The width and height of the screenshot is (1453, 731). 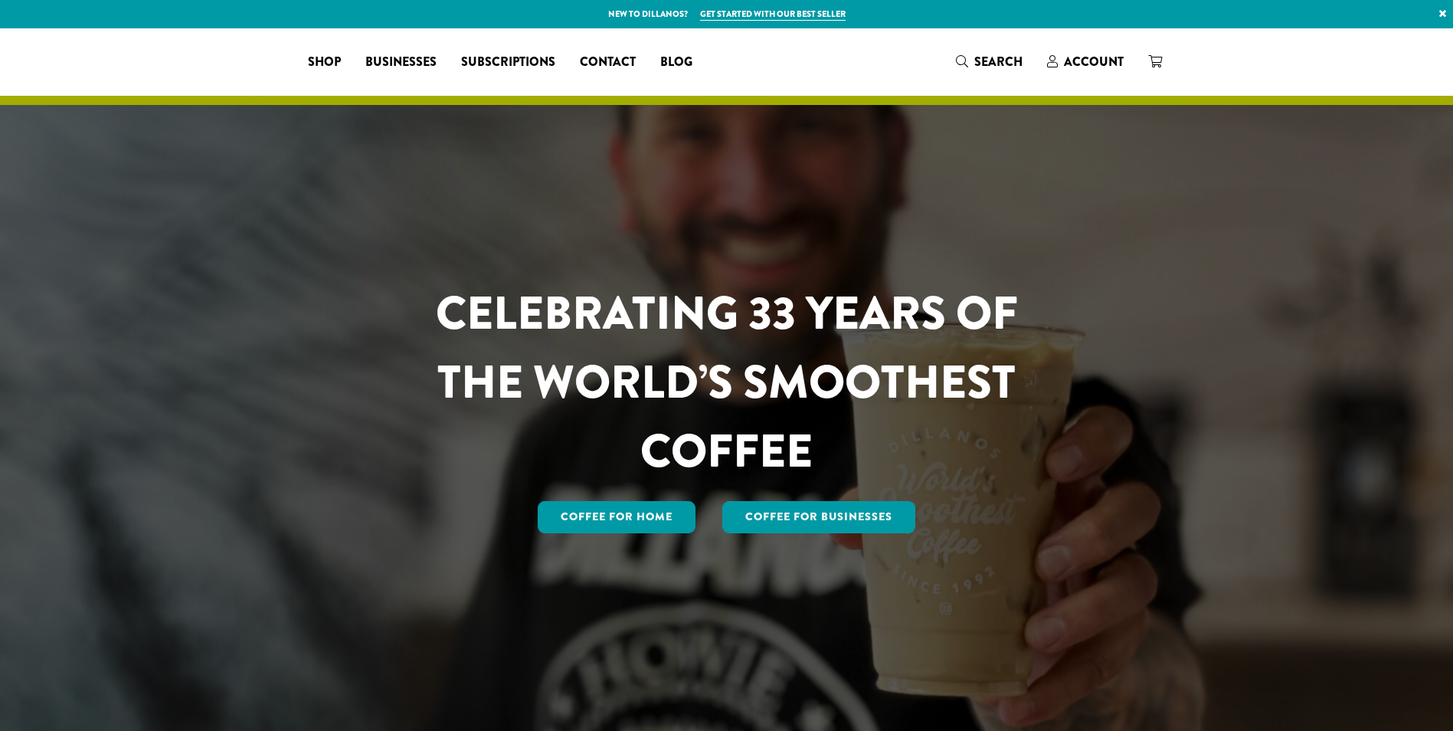 I want to click on a: Shop, so click(x=324, y=62).